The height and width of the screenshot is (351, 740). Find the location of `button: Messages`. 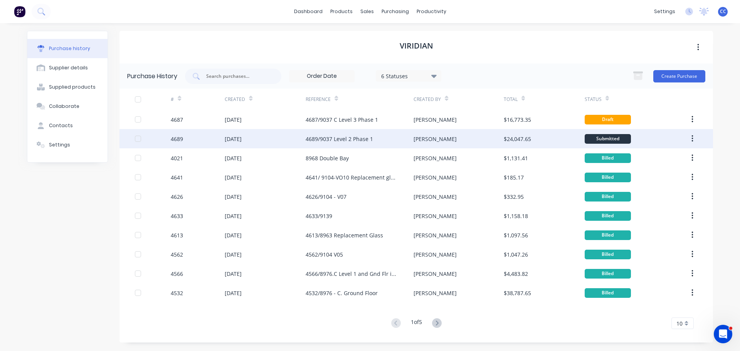

button: Messages is located at coordinates (58, 256).